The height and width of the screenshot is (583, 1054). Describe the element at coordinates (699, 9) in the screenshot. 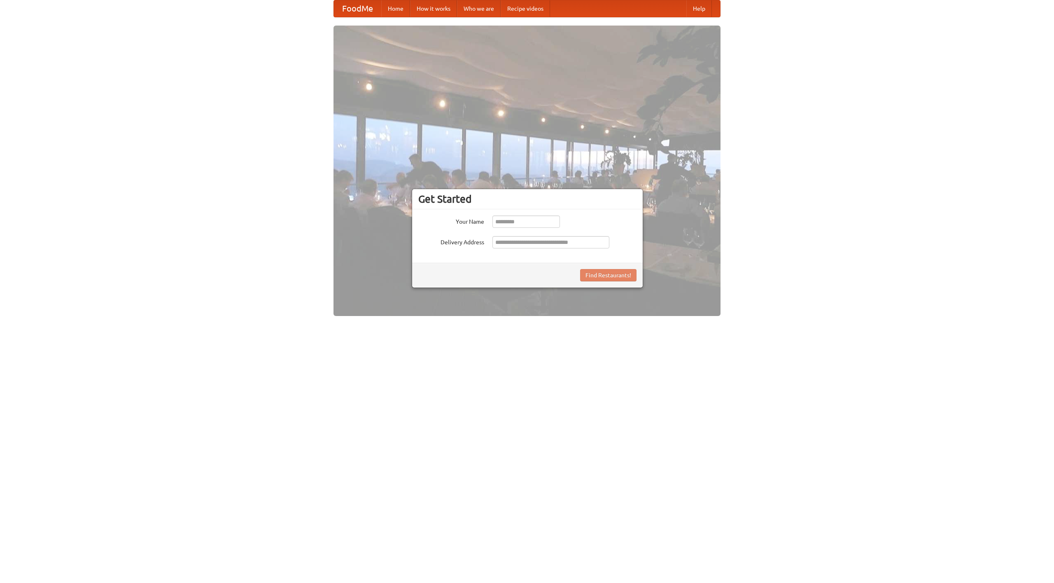

I see `a: Help` at that location.